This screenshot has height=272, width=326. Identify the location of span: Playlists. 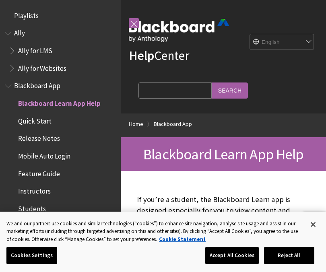
(26, 14).